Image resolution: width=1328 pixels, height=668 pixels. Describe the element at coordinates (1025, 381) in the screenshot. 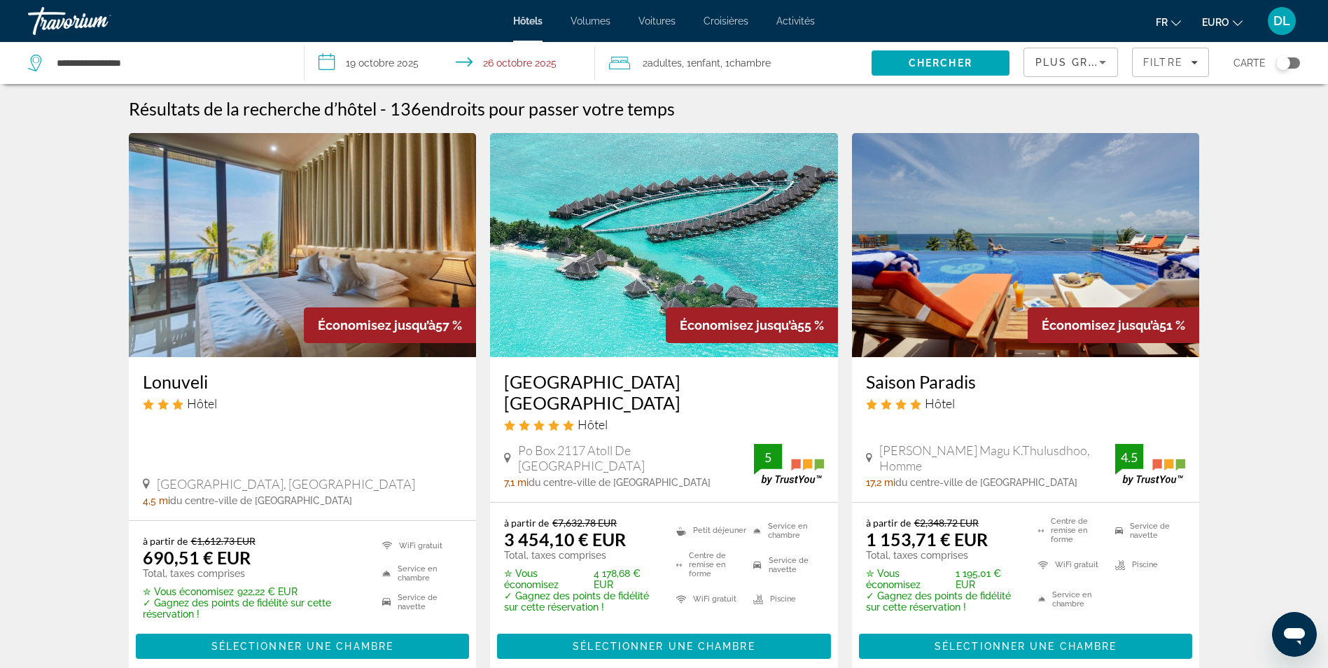

I see `a: Saison Paradis` at that location.